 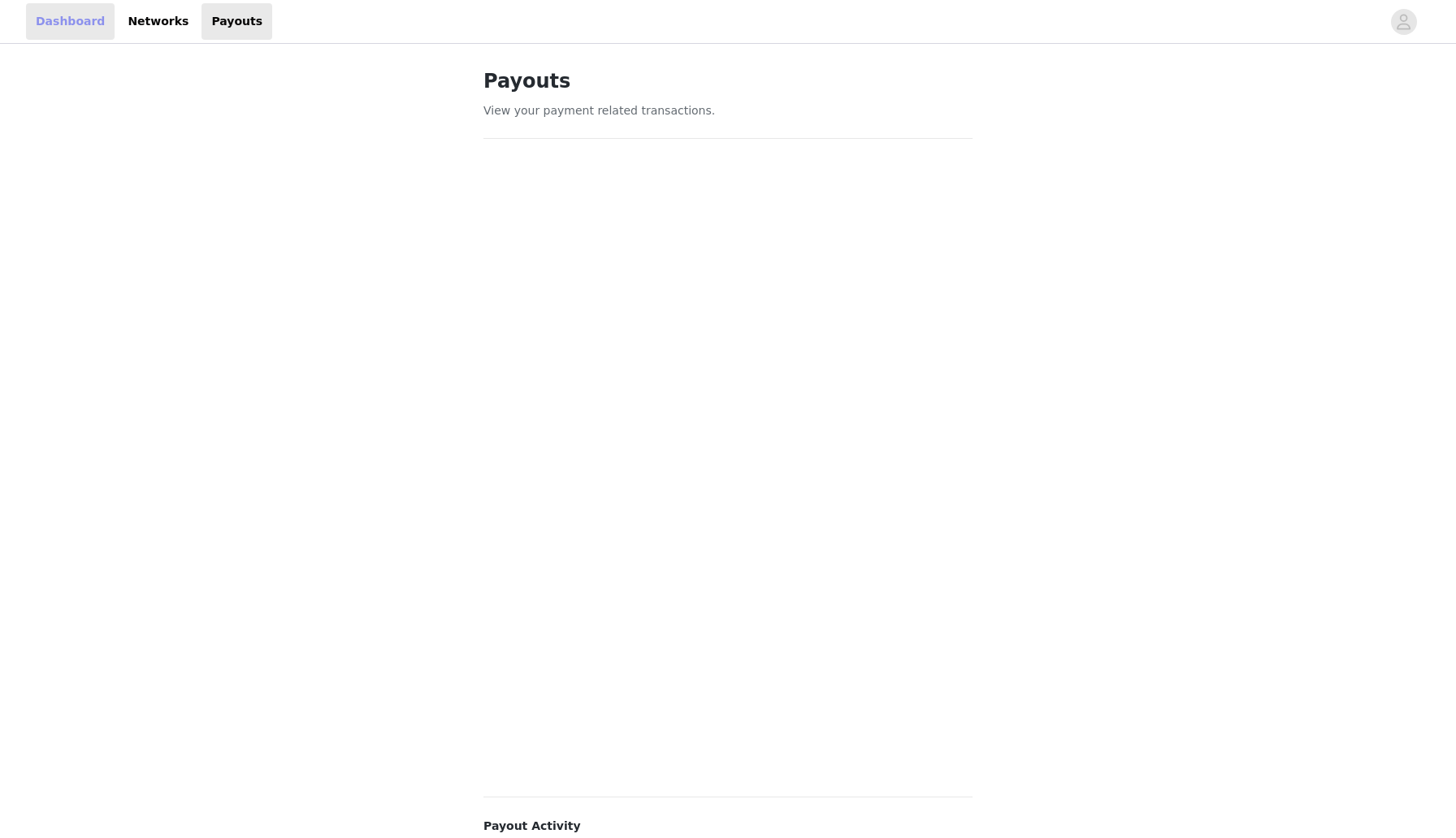 What do you see at coordinates (236, 21) in the screenshot?
I see `a: Payouts` at bounding box center [236, 21].